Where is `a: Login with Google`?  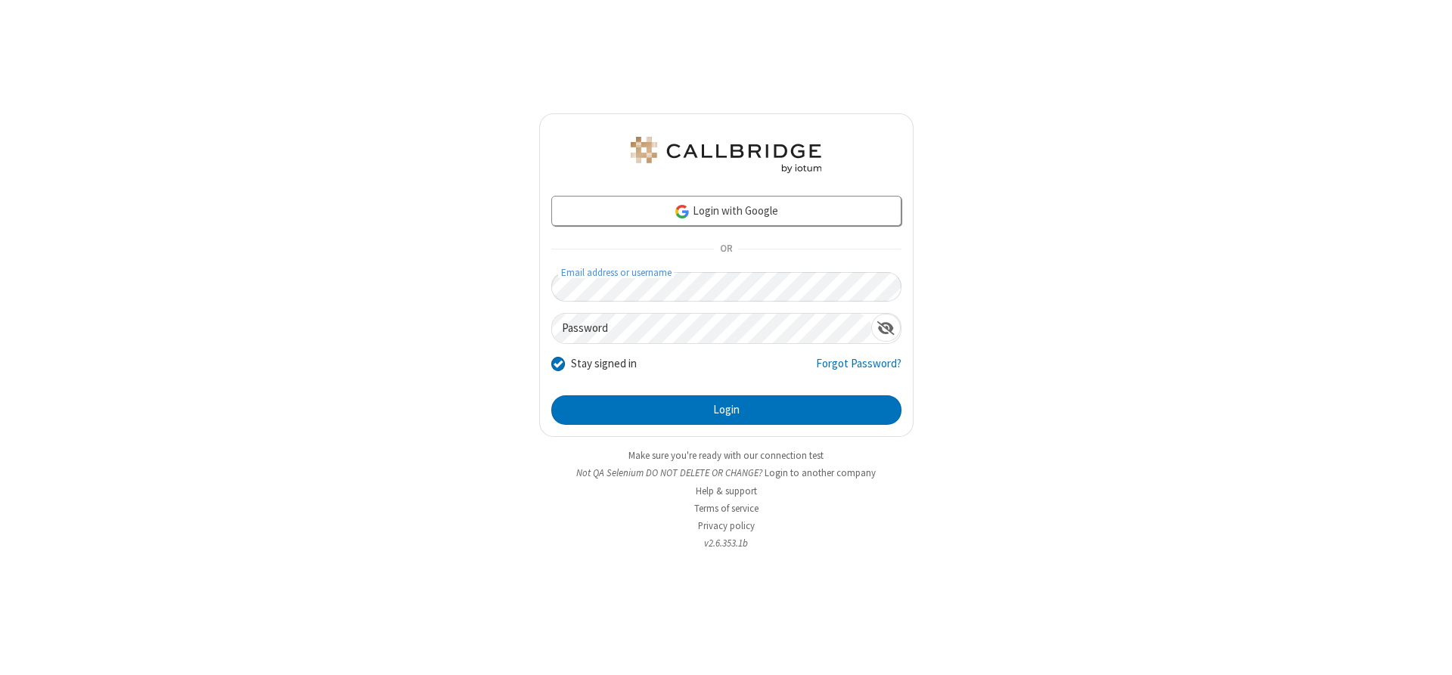 a: Login with Google is located at coordinates (726, 211).